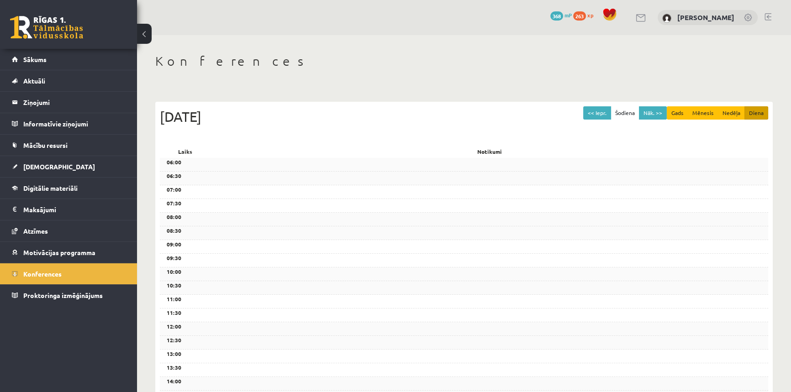  What do you see at coordinates (174, 368) in the screenshot?
I see `b: 13:30` at bounding box center [174, 368].